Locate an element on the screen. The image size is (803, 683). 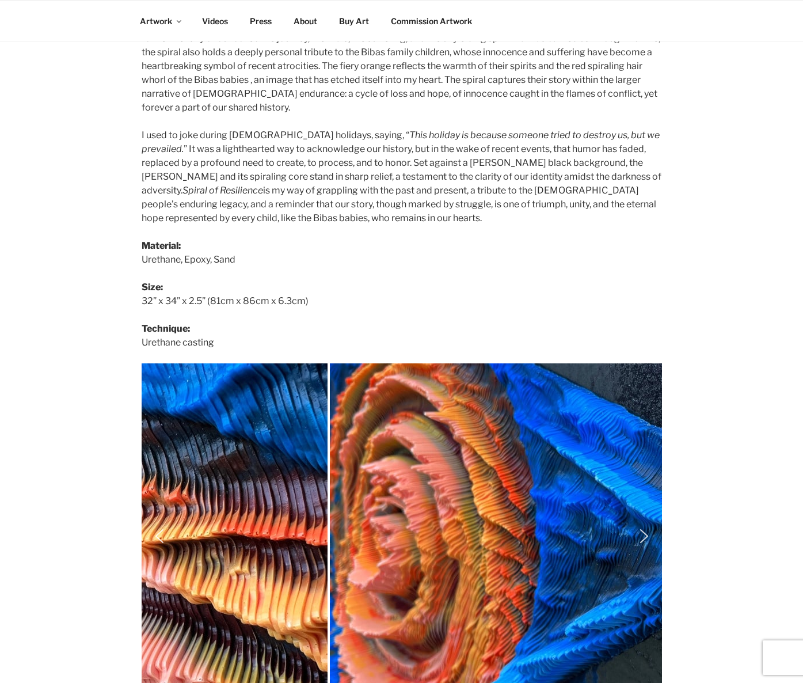
img: previous arrow is located at coordinates (160, 536).